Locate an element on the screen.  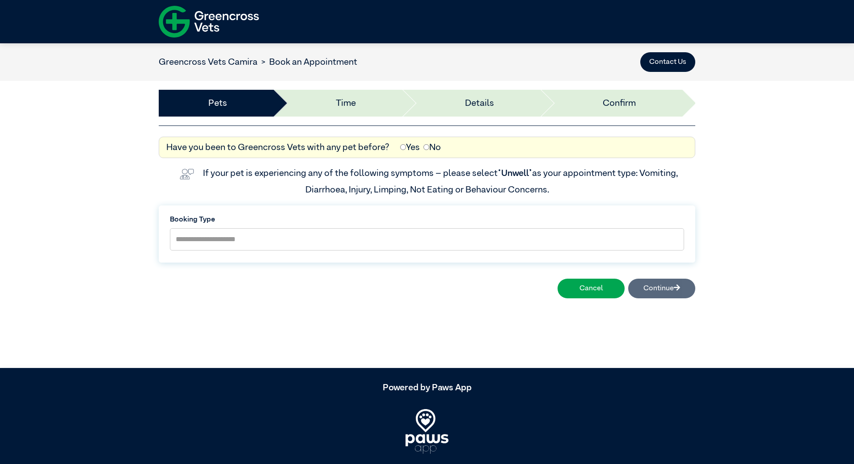
label: Yes is located at coordinates (410, 148).